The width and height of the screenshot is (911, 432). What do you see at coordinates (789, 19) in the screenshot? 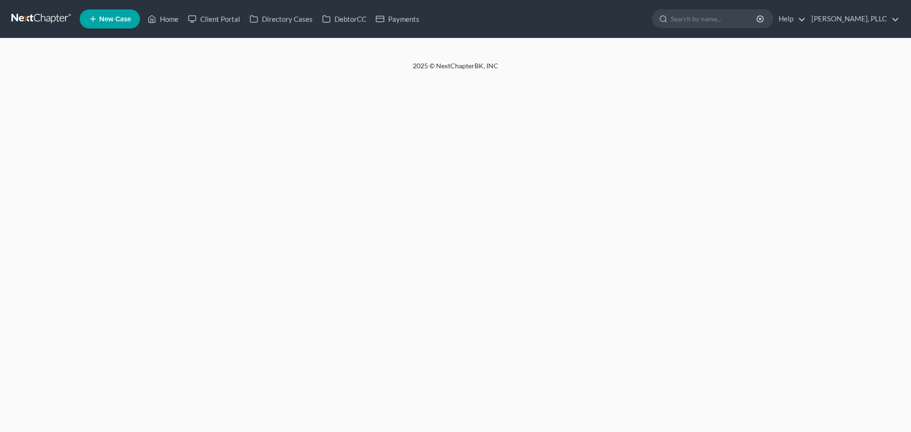
I see `a: Help` at bounding box center [789, 19].